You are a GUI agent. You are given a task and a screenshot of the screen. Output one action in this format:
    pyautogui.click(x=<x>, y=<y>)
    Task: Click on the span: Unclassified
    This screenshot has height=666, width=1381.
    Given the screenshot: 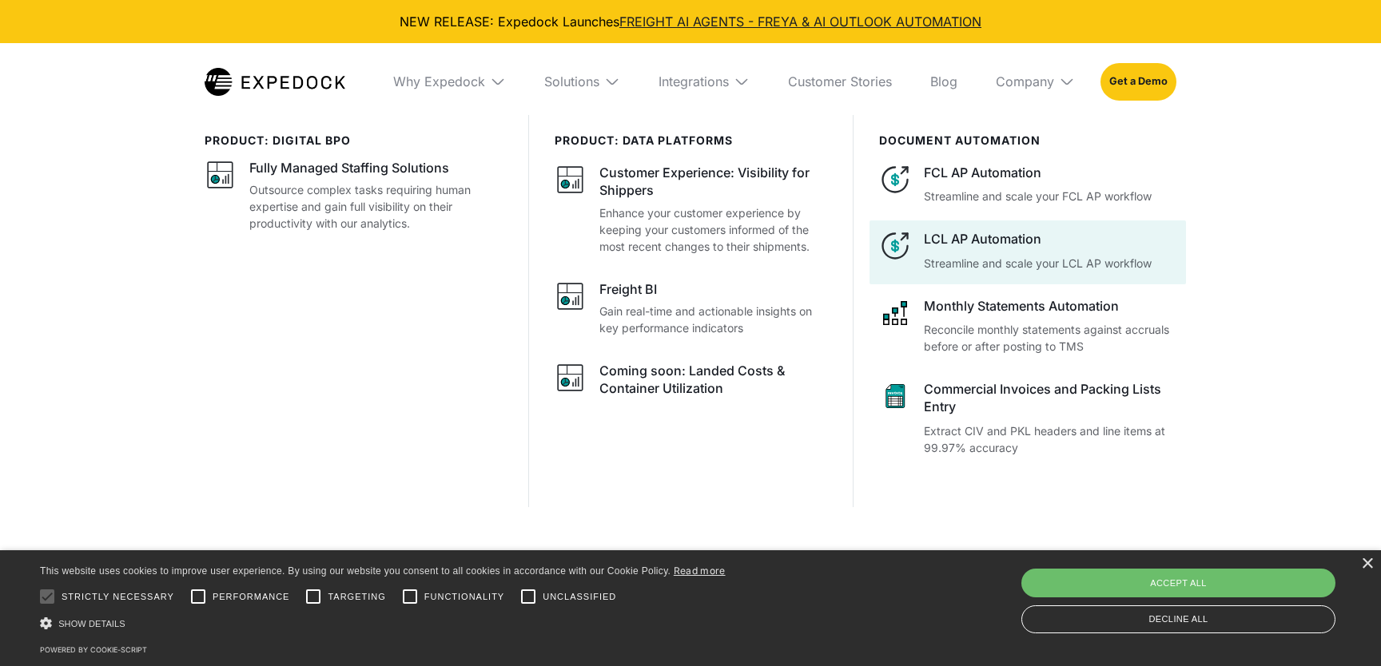 What is the action you would take?
    pyautogui.click(x=579, y=597)
    